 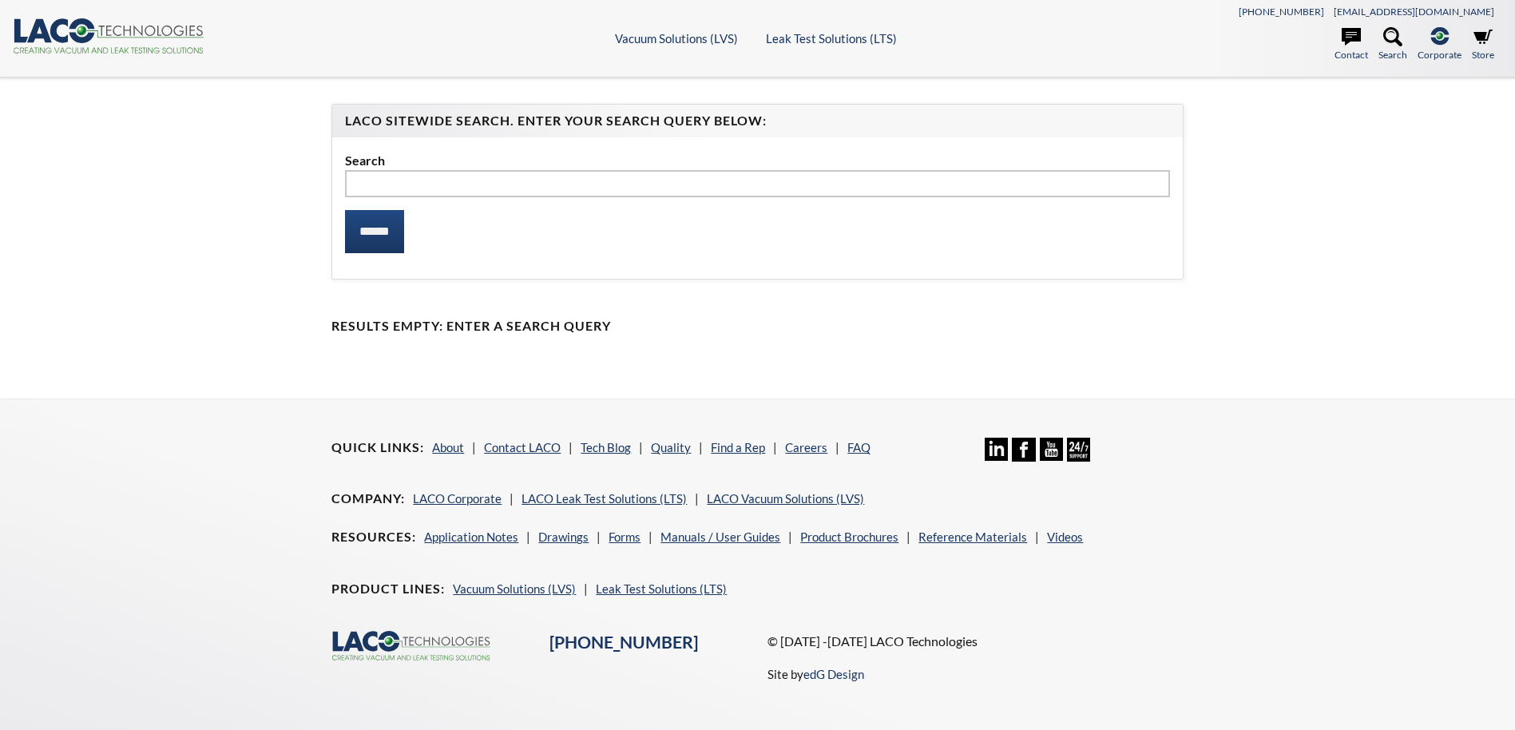 I want to click on a: Manuals / User Guides, so click(x=721, y=537).